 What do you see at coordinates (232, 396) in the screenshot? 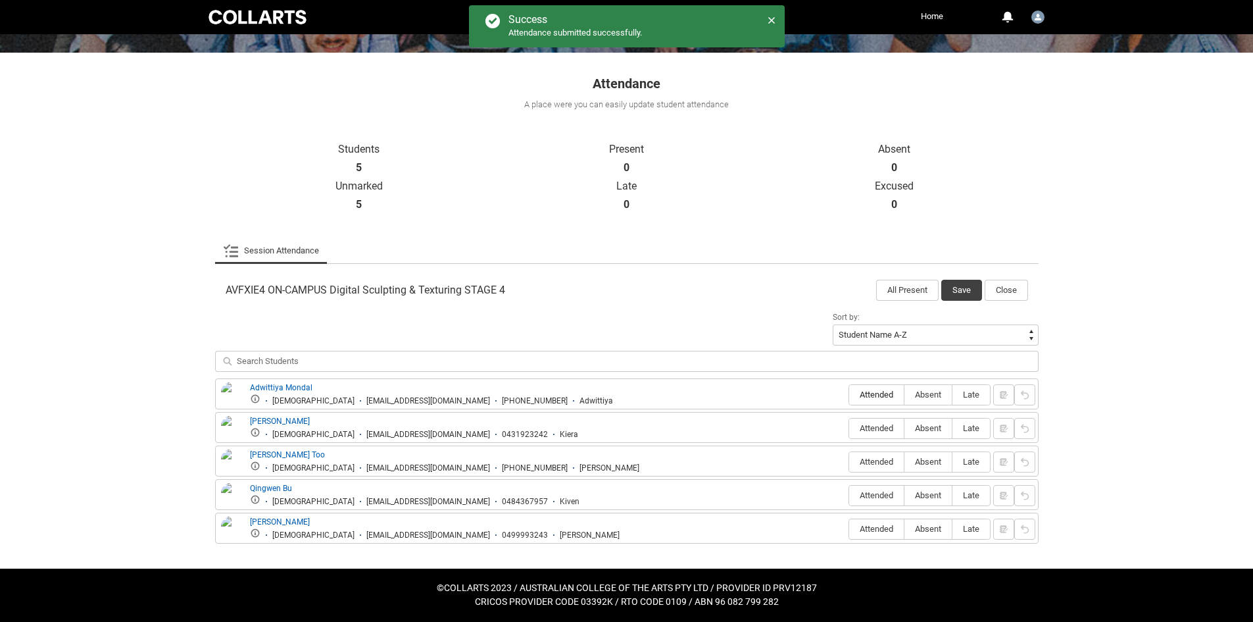
I see `img: Adwittiya Mondal` at bounding box center [232, 396].